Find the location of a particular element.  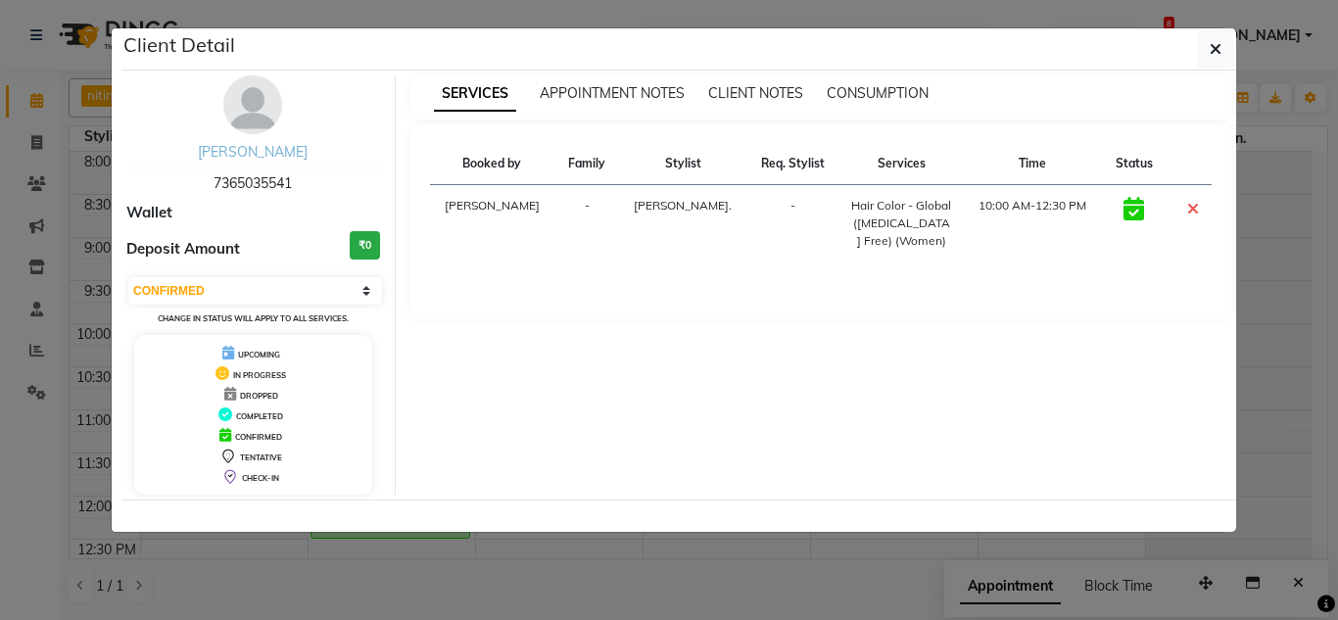

span: CONSUMPTION is located at coordinates (878, 93).